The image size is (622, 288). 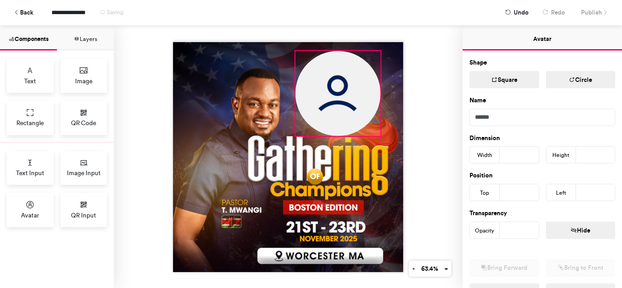 What do you see at coordinates (504, 268) in the screenshot?
I see `button: Bring Forward` at bounding box center [504, 268].